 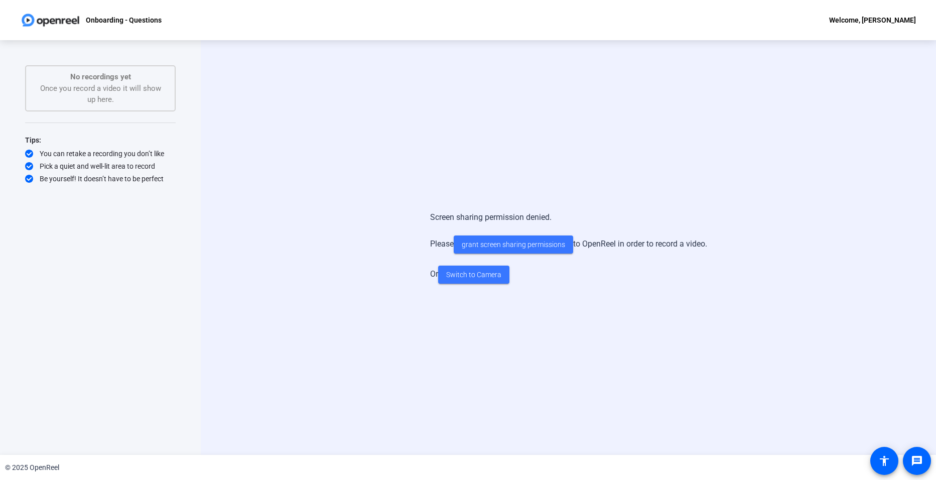 I want to click on span: grant screen sharing permissions, so click(x=514, y=244).